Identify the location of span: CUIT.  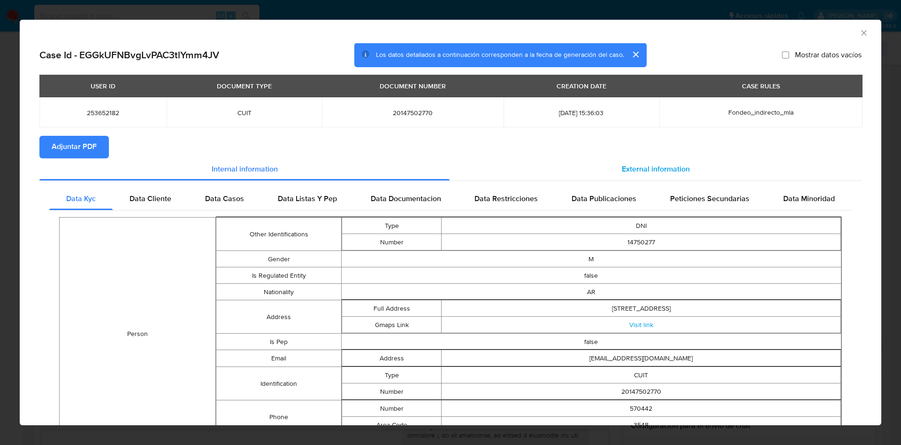
(244, 113).